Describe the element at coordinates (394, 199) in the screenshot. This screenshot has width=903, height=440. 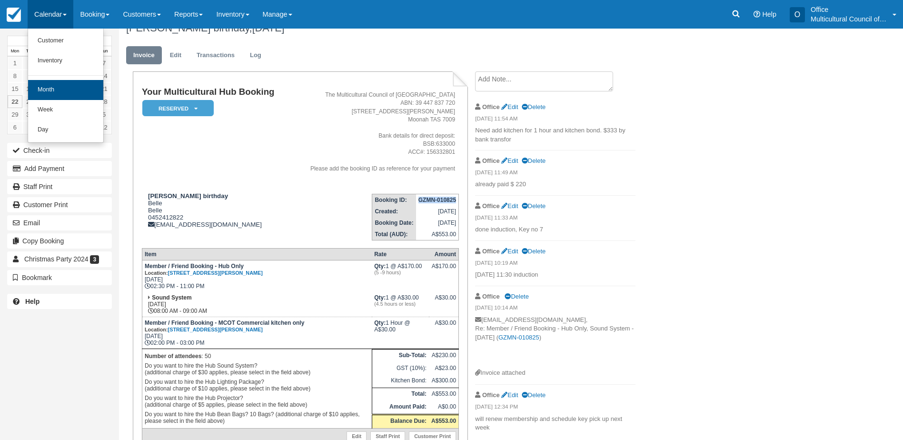
I see `th: Booking ID:` at that location.